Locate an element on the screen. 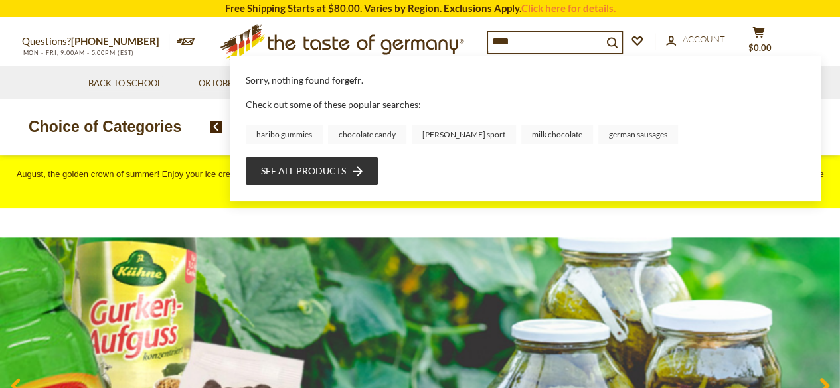 The image size is (840, 388). span: $0.00 is located at coordinates (759, 48).